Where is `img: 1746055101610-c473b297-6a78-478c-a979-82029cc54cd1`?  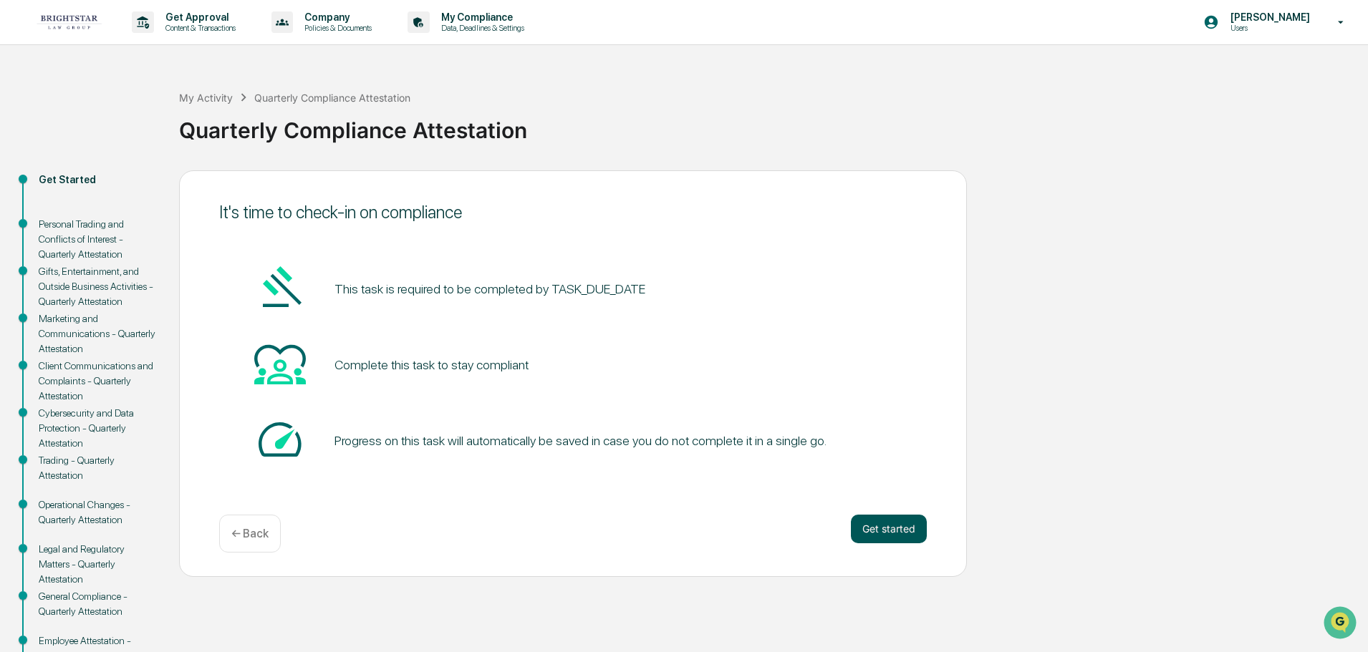 img: 1746055101610-c473b297-6a78-478c-a979-82029cc54cd1 is located at coordinates (27, 122).